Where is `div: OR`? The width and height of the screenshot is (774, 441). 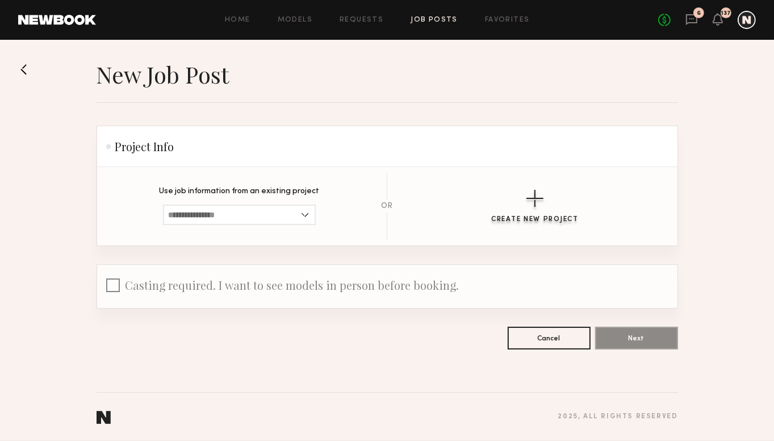
div: OR is located at coordinates (387, 206).